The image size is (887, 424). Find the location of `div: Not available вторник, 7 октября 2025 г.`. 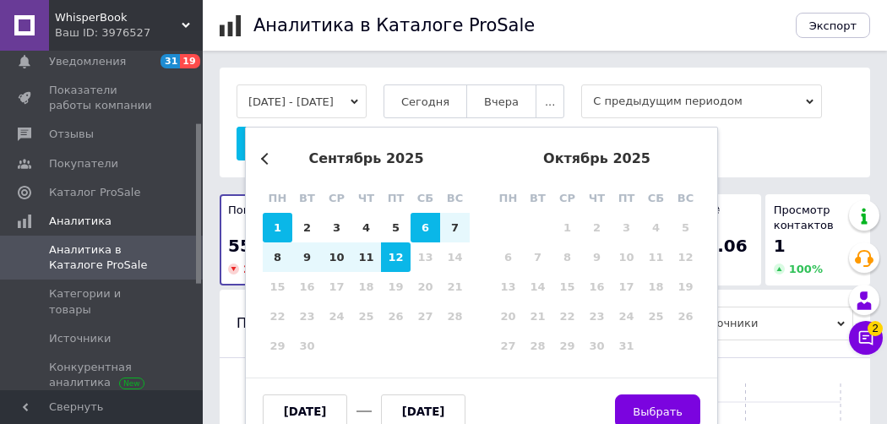

div: Not available вторник, 7 октября 2025 г. is located at coordinates (537, 257).